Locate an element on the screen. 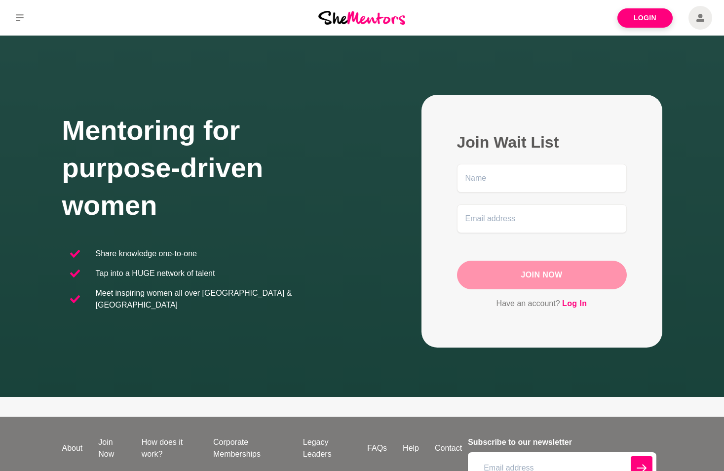  a: Legacy Leaders is located at coordinates (327, 448).